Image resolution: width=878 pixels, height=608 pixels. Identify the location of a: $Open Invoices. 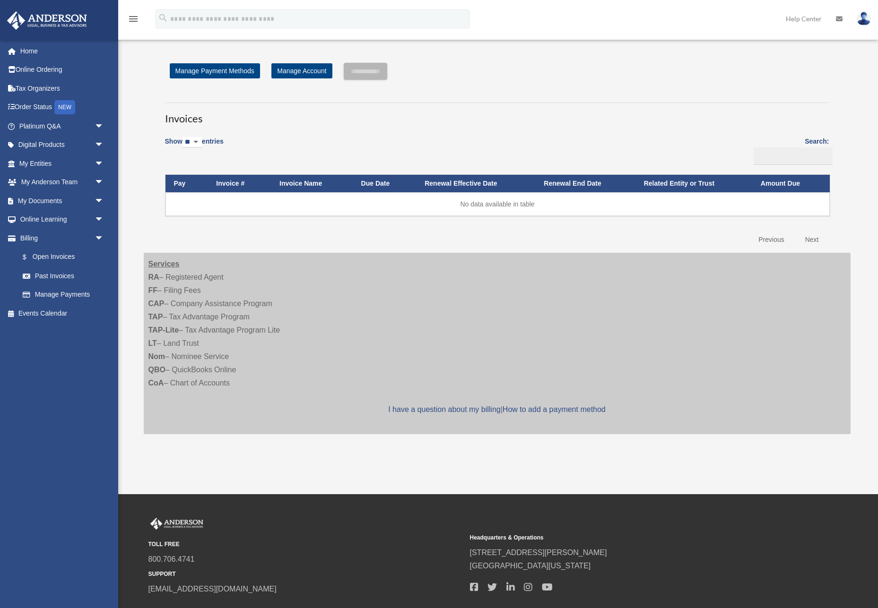
(61, 257).